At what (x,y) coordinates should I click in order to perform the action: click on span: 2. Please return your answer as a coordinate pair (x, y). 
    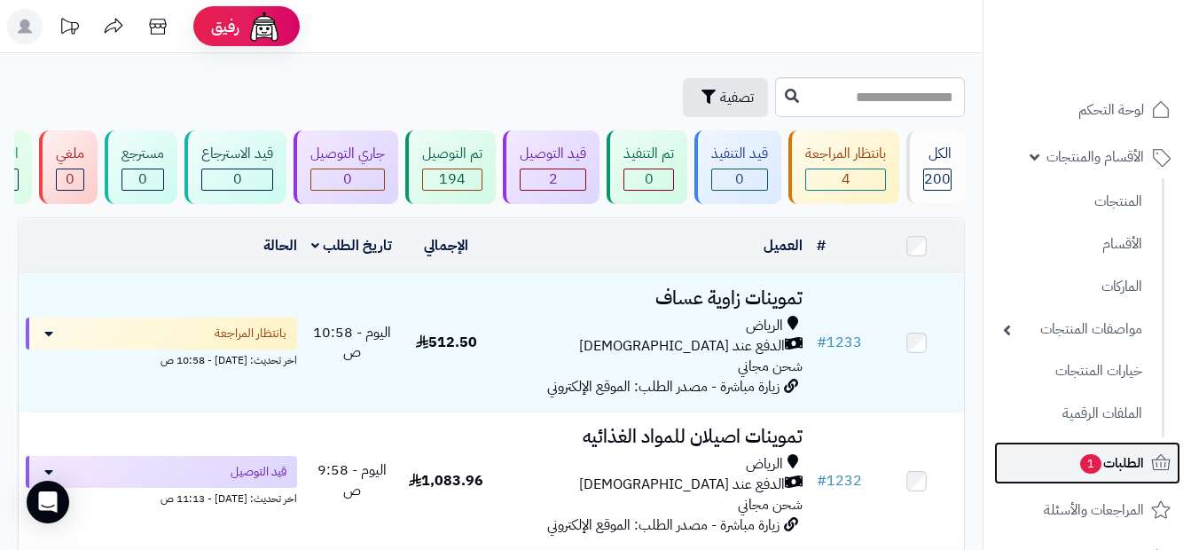
    Looking at the image, I should click on (554, 179).